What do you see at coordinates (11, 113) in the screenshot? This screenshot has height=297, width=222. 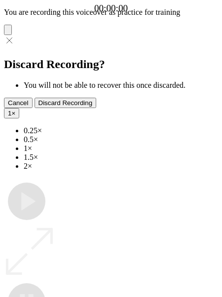 I see `button: 1×` at bounding box center [11, 113].